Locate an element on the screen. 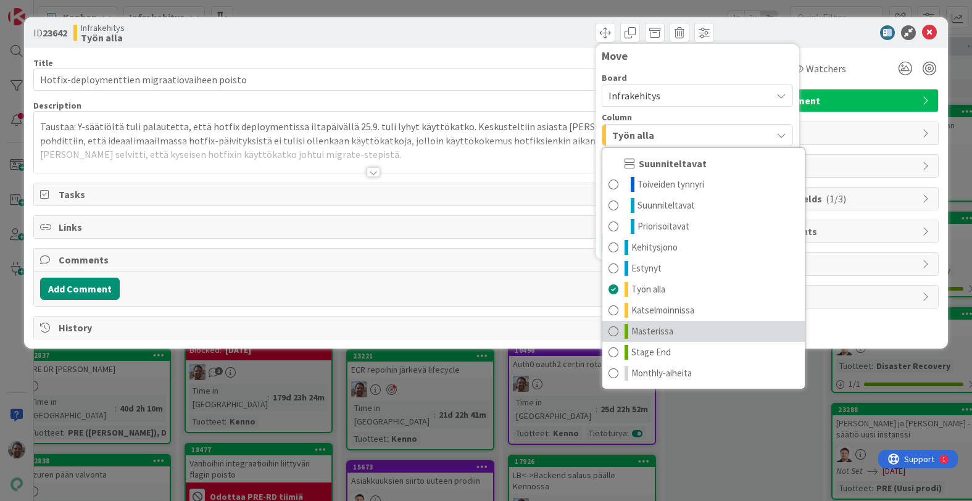  span: Metrics is located at coordinates (837, 297).